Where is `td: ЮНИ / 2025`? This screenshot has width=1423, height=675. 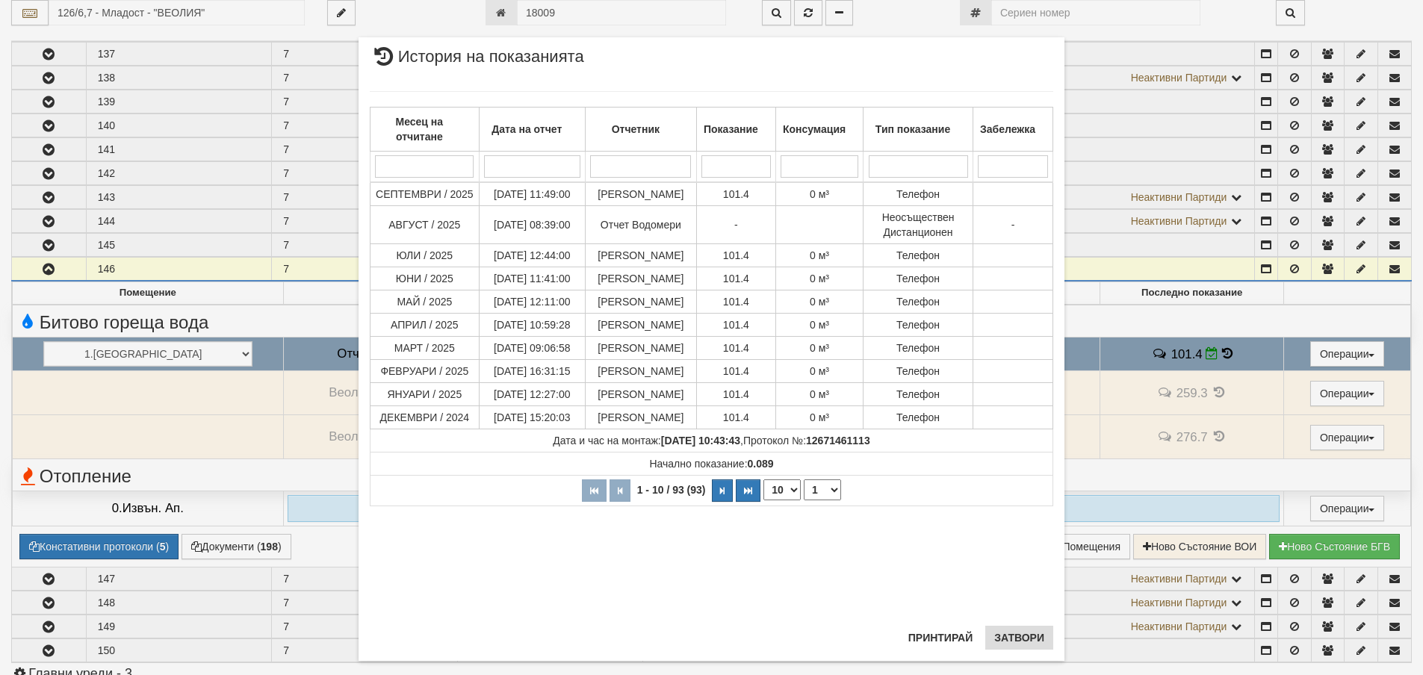 td: ЮНИ / 2025 is located at coordinates (425, 279).